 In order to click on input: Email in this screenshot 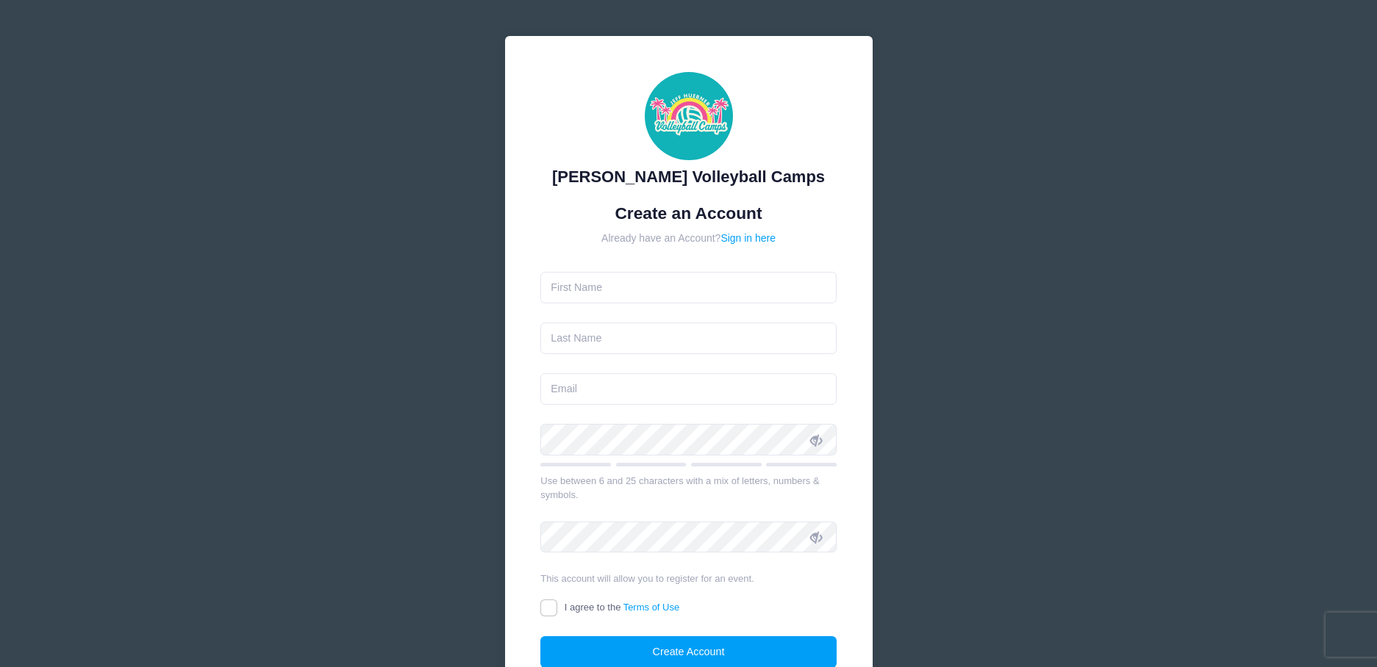, I will do `click(688, 389)`.